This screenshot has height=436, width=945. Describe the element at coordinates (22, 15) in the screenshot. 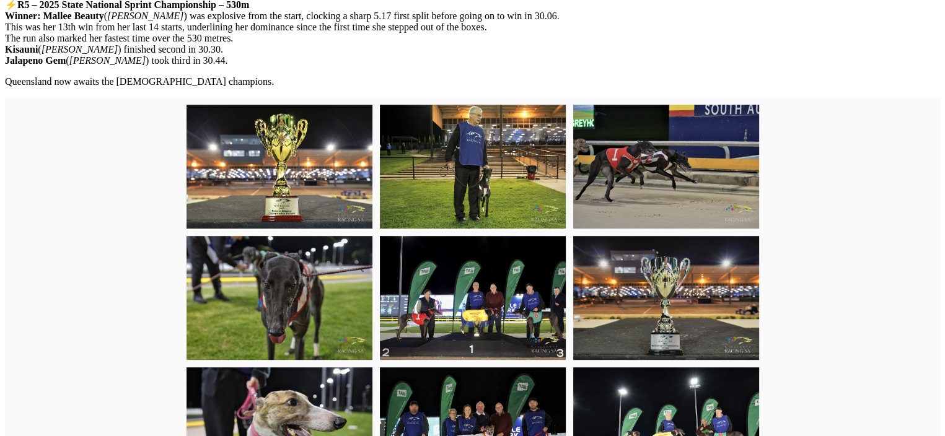

I see `strong: Winner:` at that location.